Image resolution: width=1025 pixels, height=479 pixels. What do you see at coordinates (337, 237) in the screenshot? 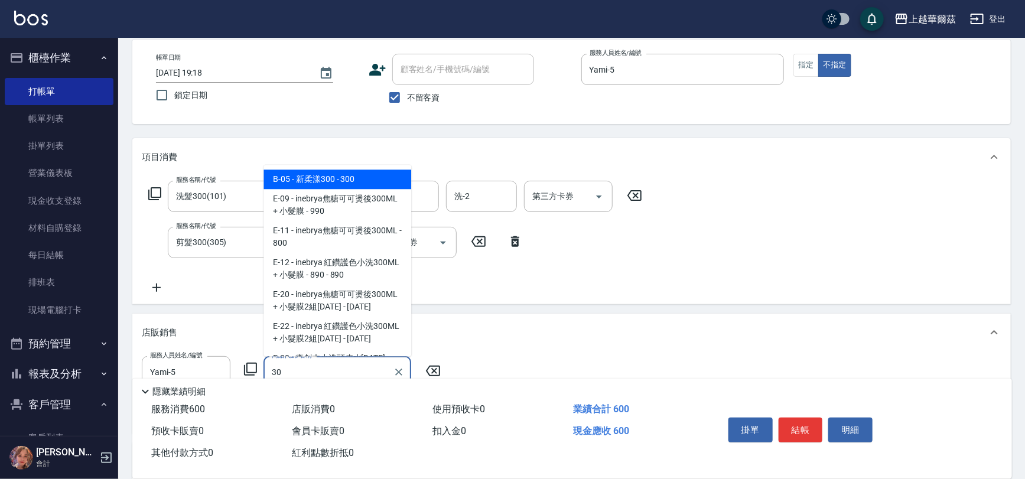
I see `span: E-11 - inebrya焦糖可可燙後300ML - 800` at bounding box center [337, 237].